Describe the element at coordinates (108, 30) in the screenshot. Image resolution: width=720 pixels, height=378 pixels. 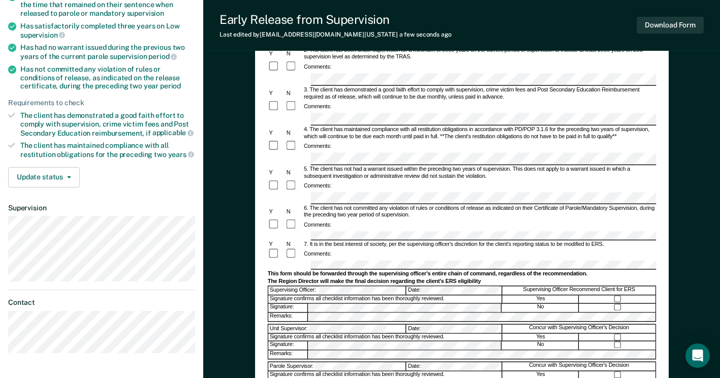
I see `div: Has satisfactorily completed three years on Low` at that location.